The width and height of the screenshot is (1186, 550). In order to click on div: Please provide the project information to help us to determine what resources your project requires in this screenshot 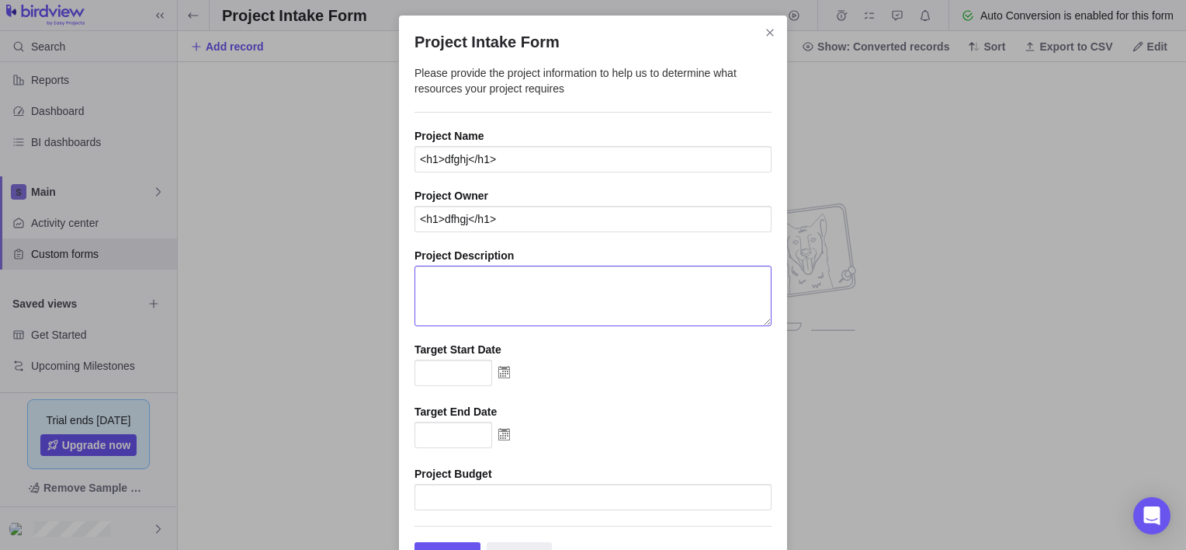, I will do `click(593, 89)`.